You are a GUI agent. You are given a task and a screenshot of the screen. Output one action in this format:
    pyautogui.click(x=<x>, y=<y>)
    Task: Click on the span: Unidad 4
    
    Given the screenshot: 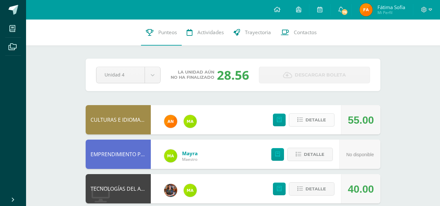 What is the action you would take?
    pyautogui.click(x=120, y=75)
    